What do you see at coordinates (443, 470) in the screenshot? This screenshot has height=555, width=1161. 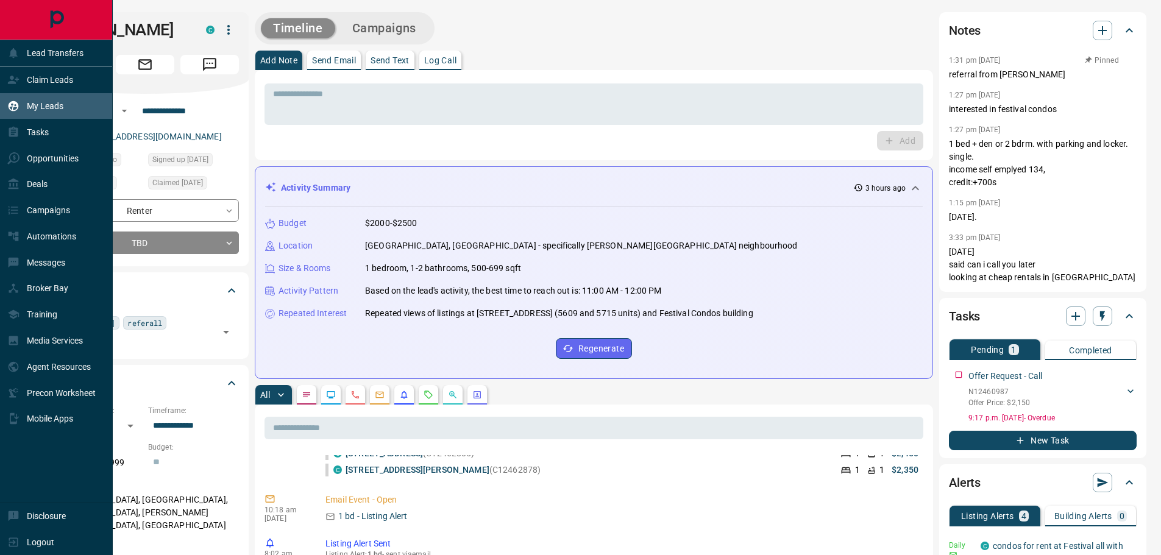 I see `p: (C12462878)` at bounding box center [443, 470].